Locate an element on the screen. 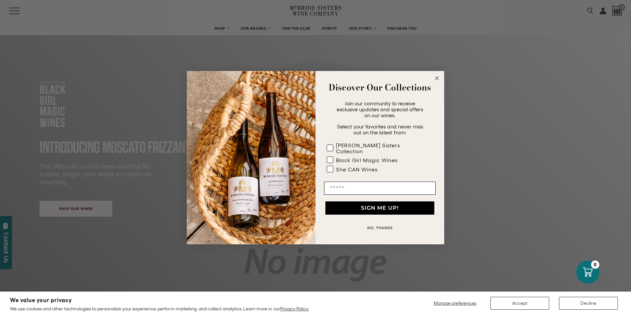 This screenshot has height=315, width=631. span: Join our community to receive exclusive updates and special offers on our wines. is located at coordinates (380, 109).